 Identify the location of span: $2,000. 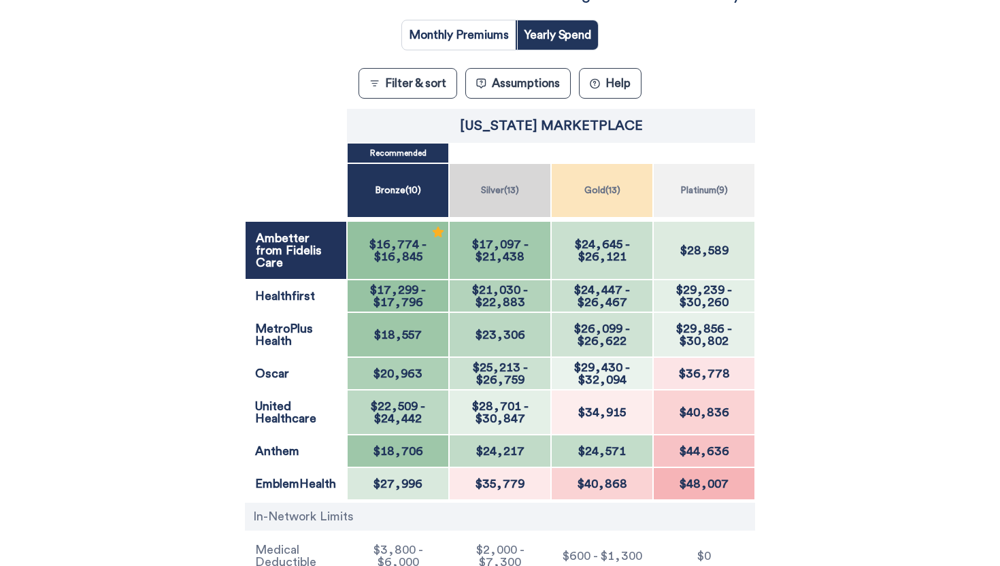
(496, 549).